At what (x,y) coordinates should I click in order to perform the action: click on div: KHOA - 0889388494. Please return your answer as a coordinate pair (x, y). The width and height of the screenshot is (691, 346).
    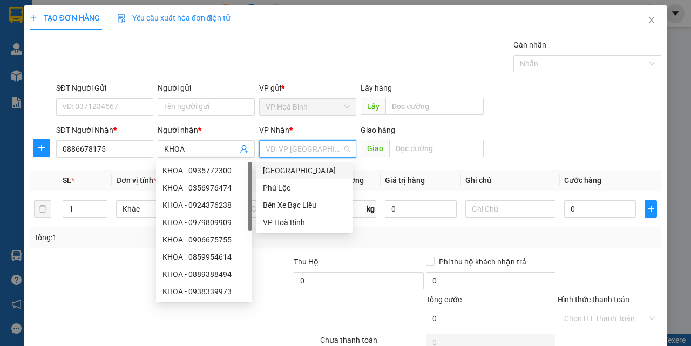
    Looking at the image, I should click on (204, 274).